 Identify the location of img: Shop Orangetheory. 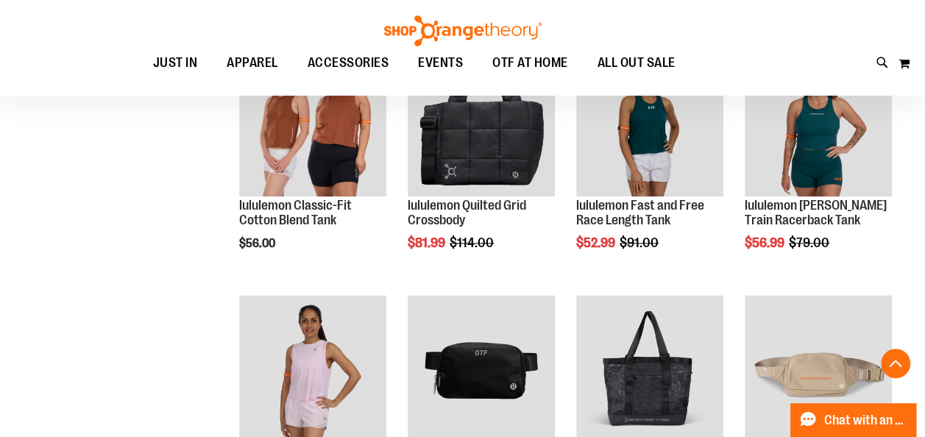
(463, 31).